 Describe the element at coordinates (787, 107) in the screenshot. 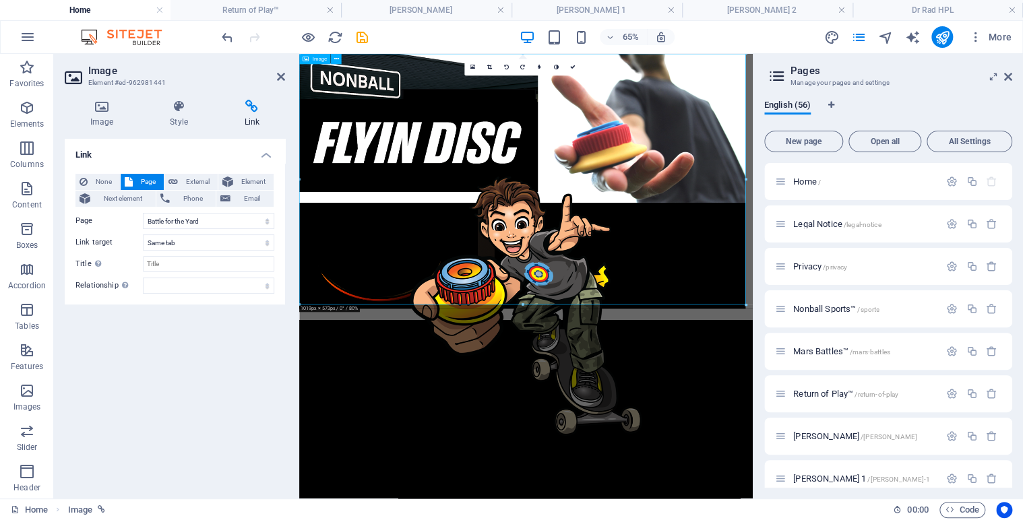

I see `span: English (56)` at that location.